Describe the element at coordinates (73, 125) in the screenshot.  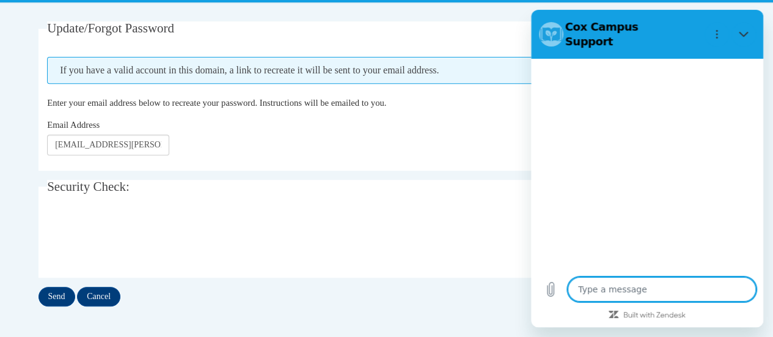
I see `span: Email Address` at that location.